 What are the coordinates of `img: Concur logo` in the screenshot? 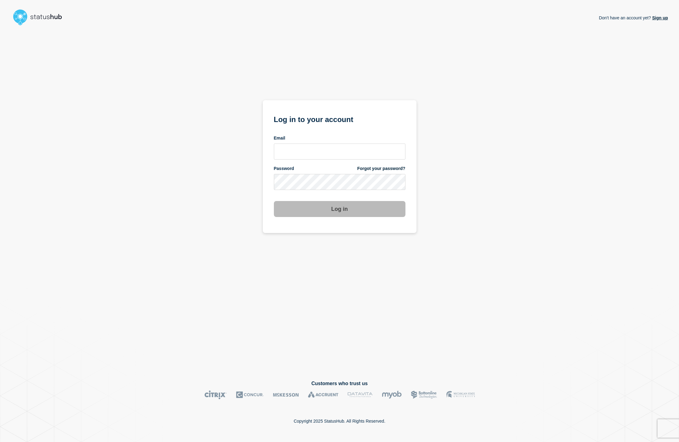 It's located at (250, 395).